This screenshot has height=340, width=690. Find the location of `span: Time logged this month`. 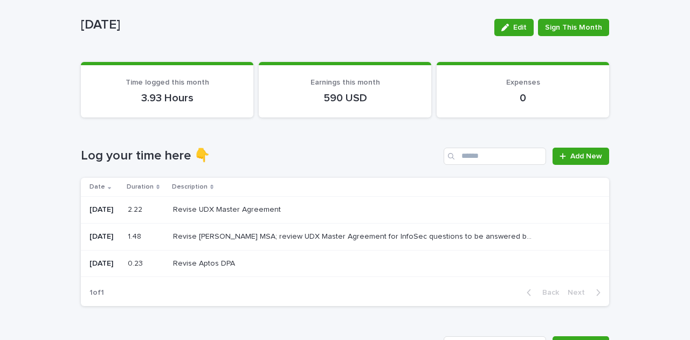

span: Time logged this month is located at coordinates (167, 82).